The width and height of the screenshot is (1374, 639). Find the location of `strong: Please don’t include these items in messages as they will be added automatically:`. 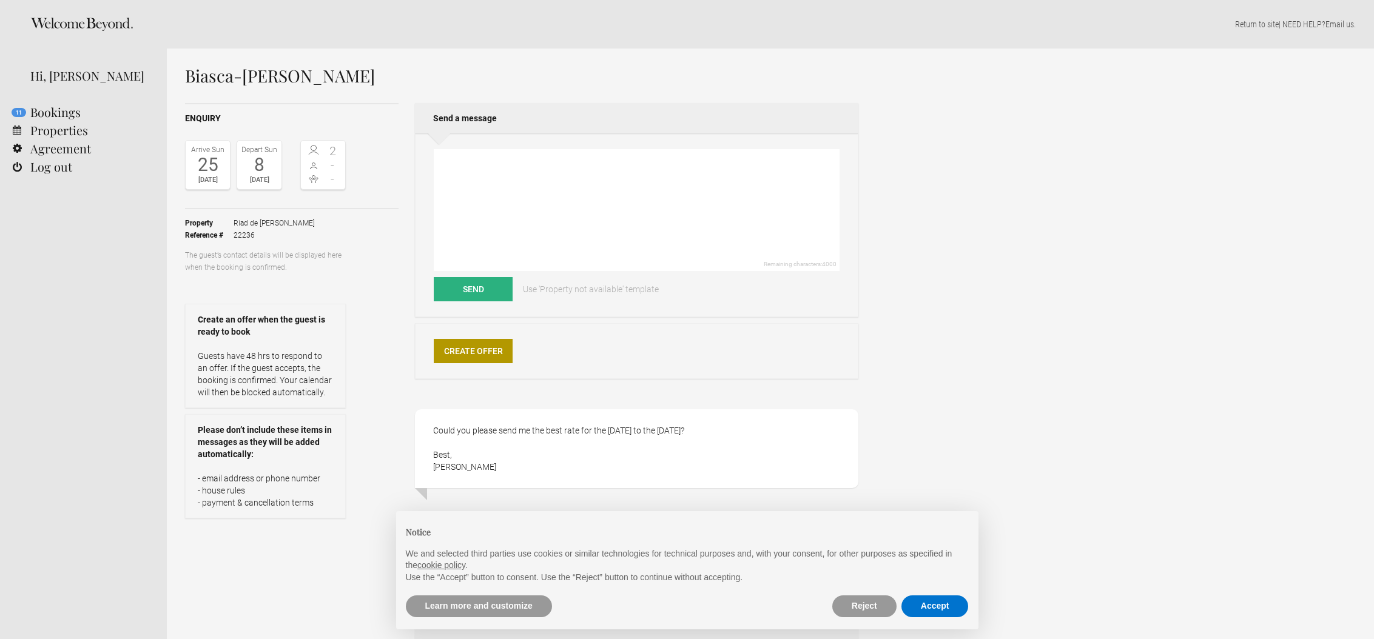

strong: Please don’t include these items in messages as they will be added automatically: is located at coordinates (265, 442).